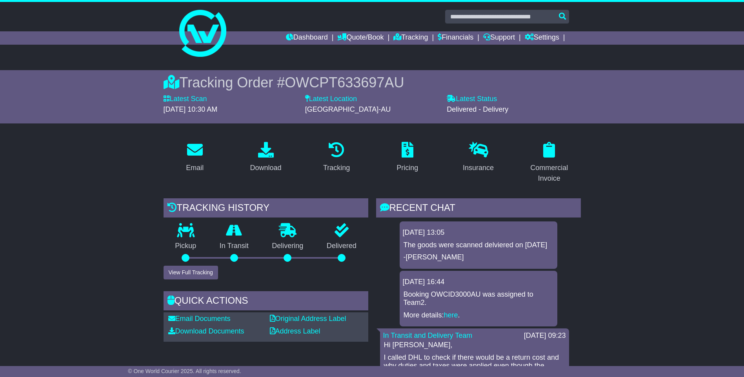 The image size is (744, 377). Describe the element at coordinates (266, 302) in the screenshot. I see `div: Quick Actions` at that location.